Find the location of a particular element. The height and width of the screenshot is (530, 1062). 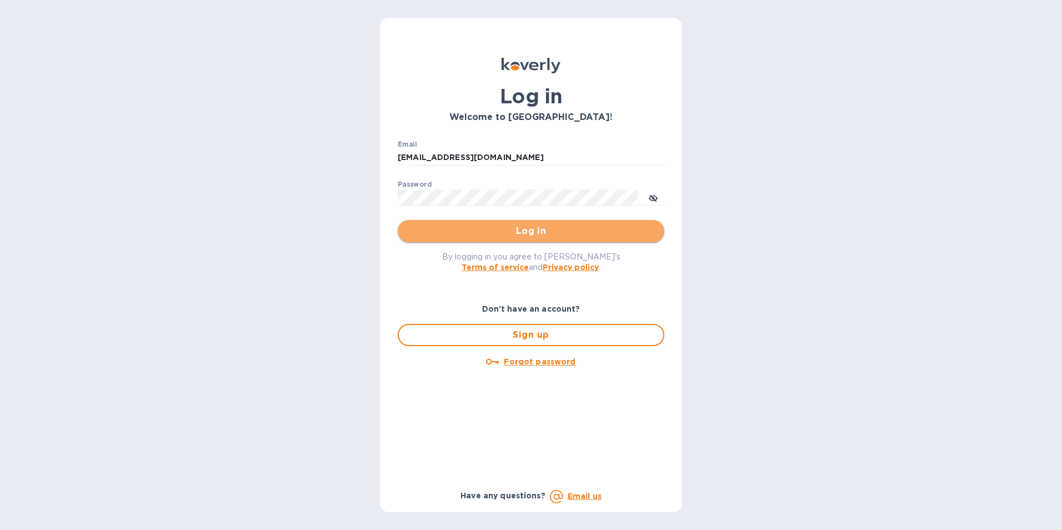

img: Koverly is located at coordinates (531, 66).